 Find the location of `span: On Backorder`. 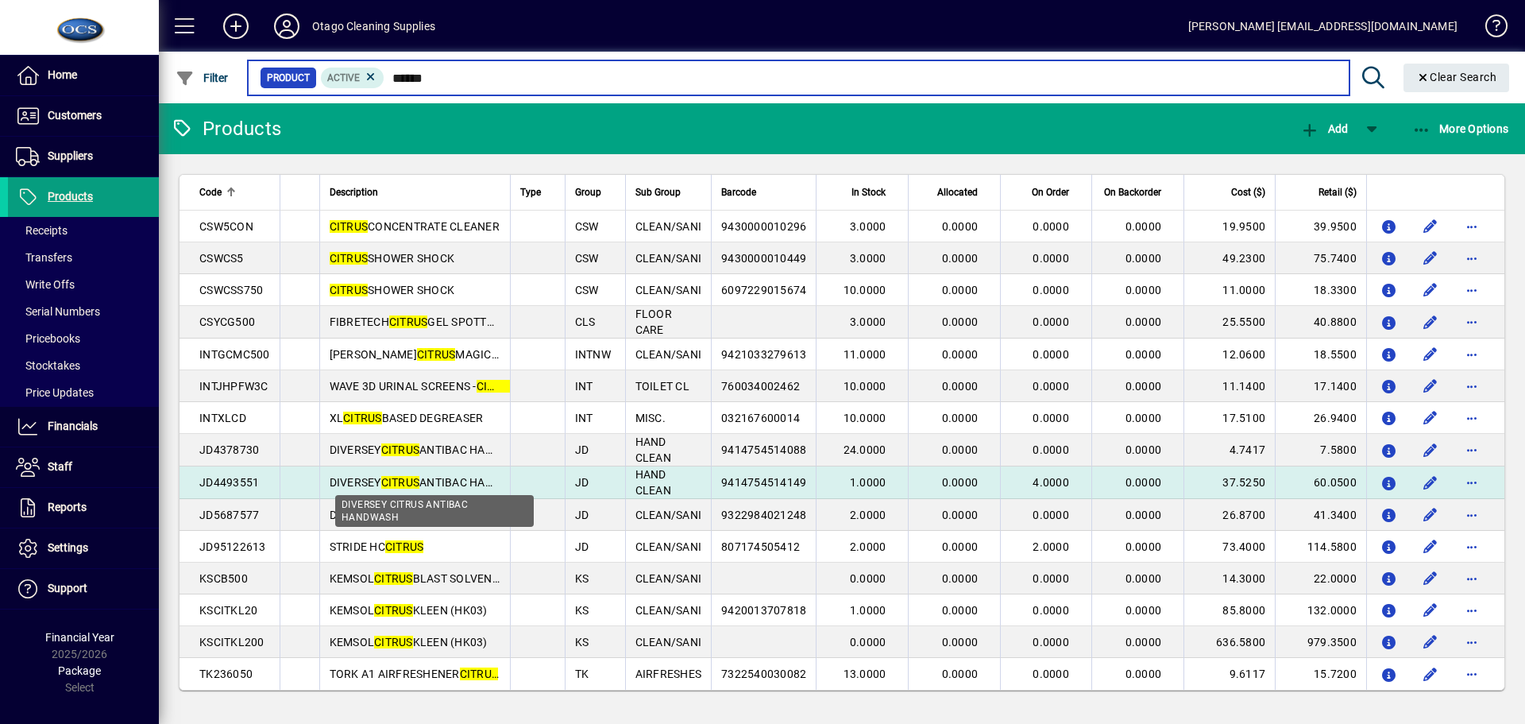

span: On Backorder is located at coordinates (1133, 192).